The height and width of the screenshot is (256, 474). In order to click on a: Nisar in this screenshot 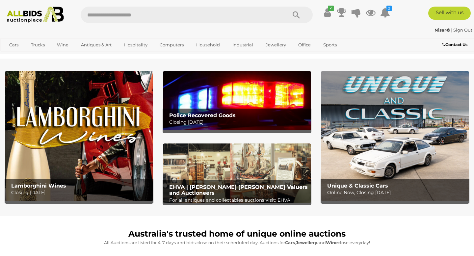, I will do `click(443, 30)`.